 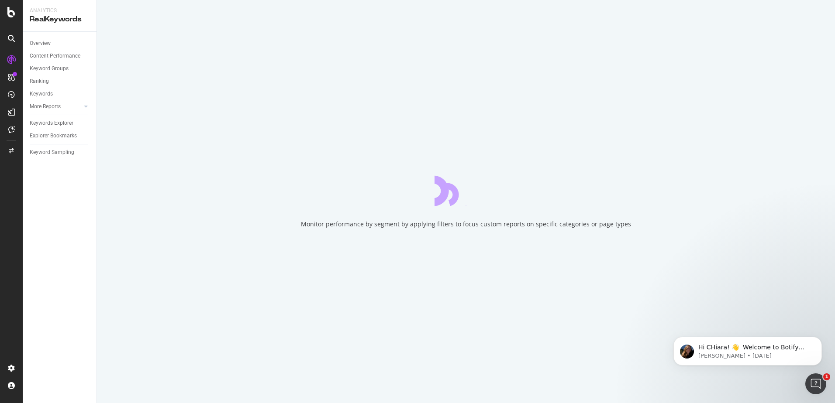 I want to click on span: 1, so click(x=827, y=377).